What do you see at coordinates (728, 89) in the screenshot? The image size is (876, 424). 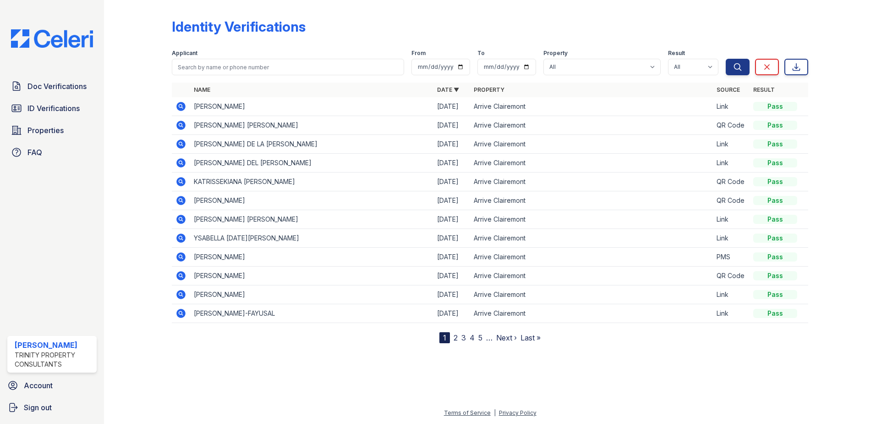 I see `a: Source` at bounding box center [728, 89].